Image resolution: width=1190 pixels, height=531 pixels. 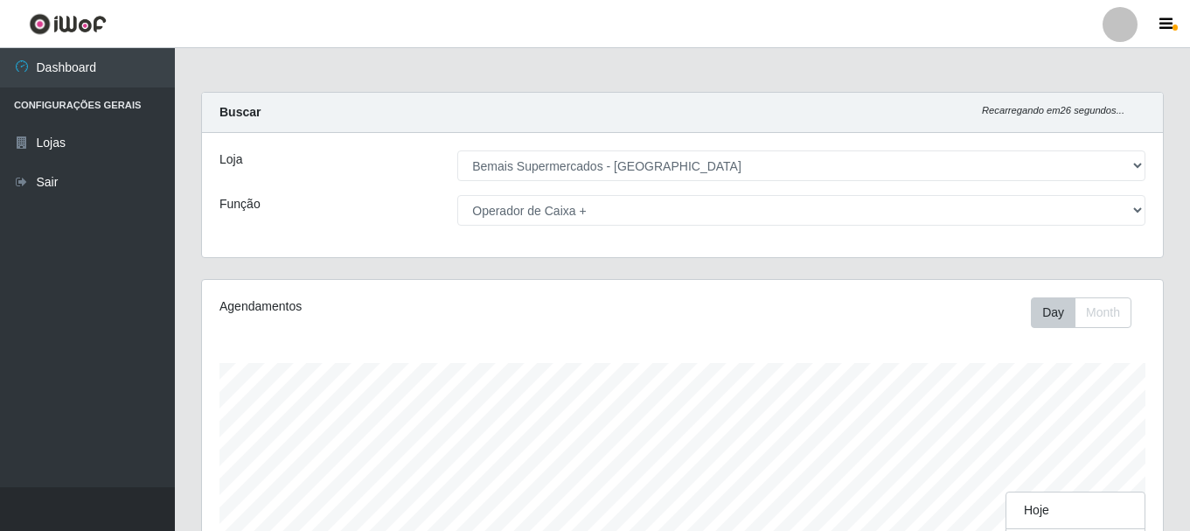 I want to click on i: Recarregando em 26 segundos..., so click(x=1053, y=110).